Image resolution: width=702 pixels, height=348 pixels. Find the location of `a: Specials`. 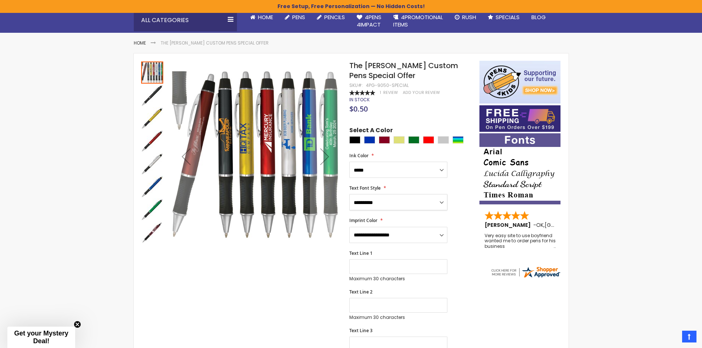

a: Specials is located at coordinates (504, 17).